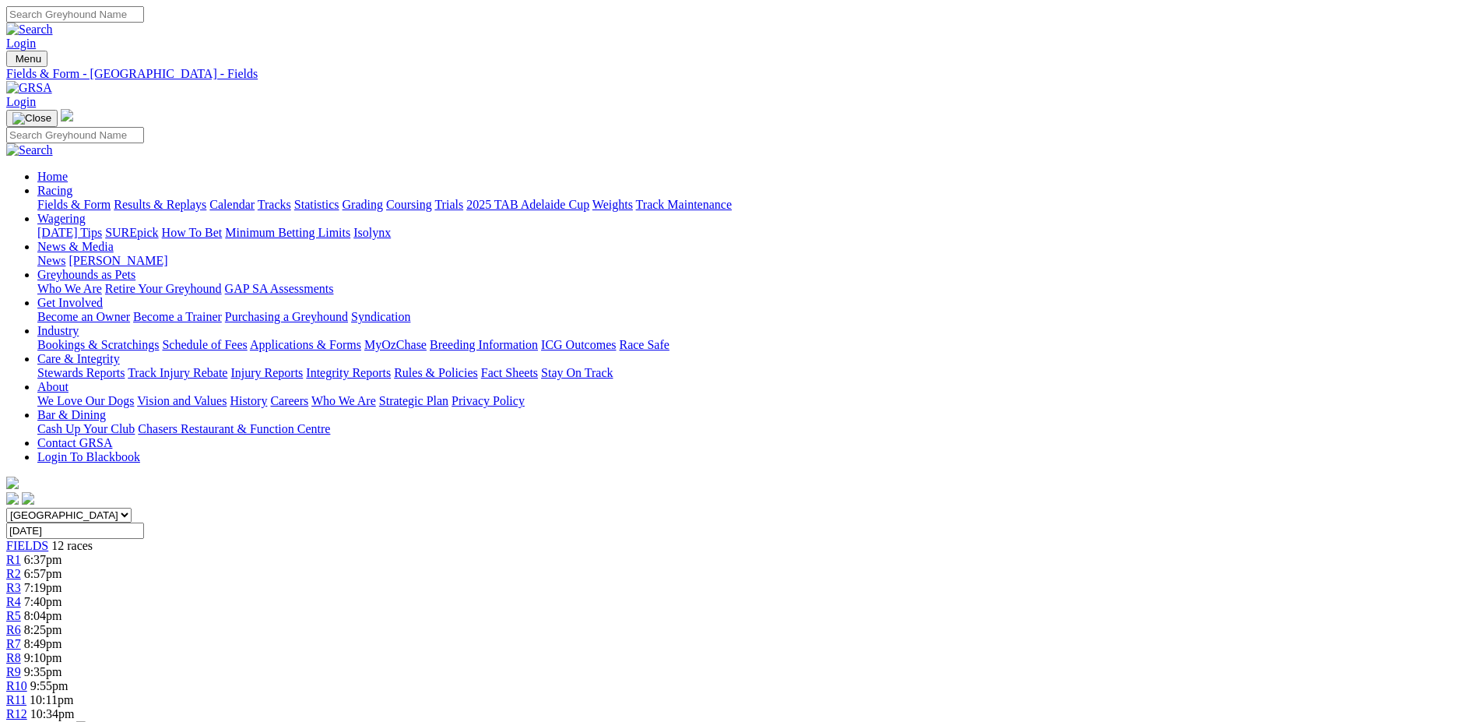 The height and width of the screenshot is (722, 1483). I want to click on img: Search, so click(30, 150).